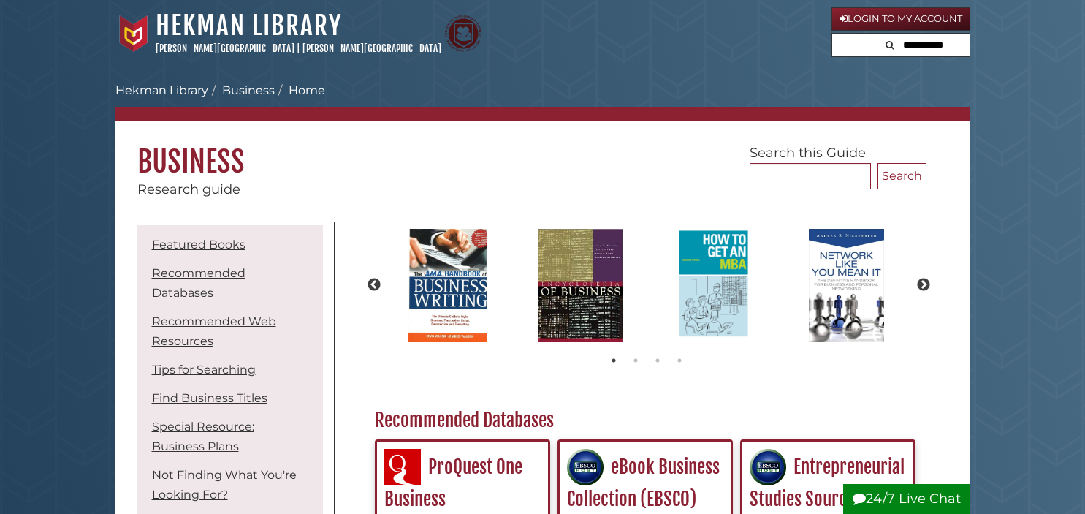 This screenshot has width=1085, height=514. Describe the element at coordinates (199, 244) in the screenshot. I see `a: Featured Books` at that location.